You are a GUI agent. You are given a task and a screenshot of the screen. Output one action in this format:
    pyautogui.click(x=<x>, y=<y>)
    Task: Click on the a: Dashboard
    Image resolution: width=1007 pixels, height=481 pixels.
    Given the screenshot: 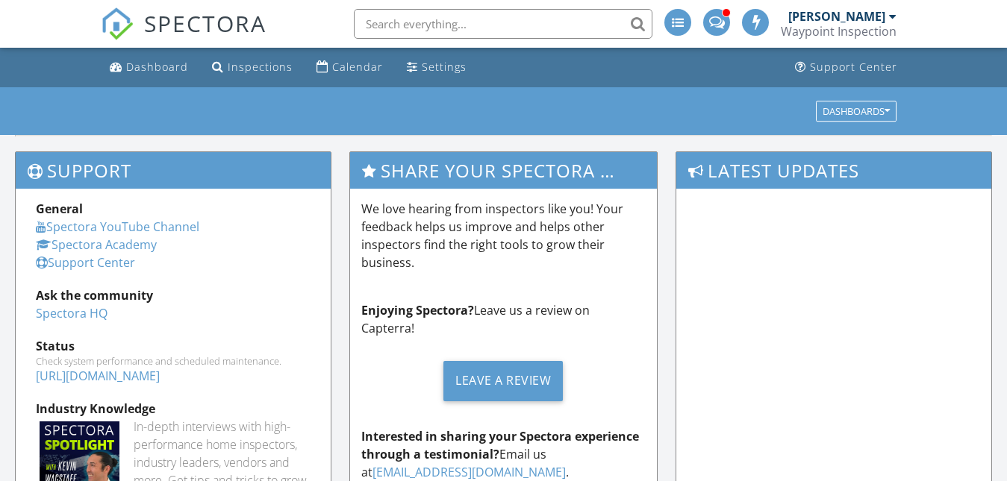 What is the action you would take?
    pyautogui.click(x=149, y=67)
    